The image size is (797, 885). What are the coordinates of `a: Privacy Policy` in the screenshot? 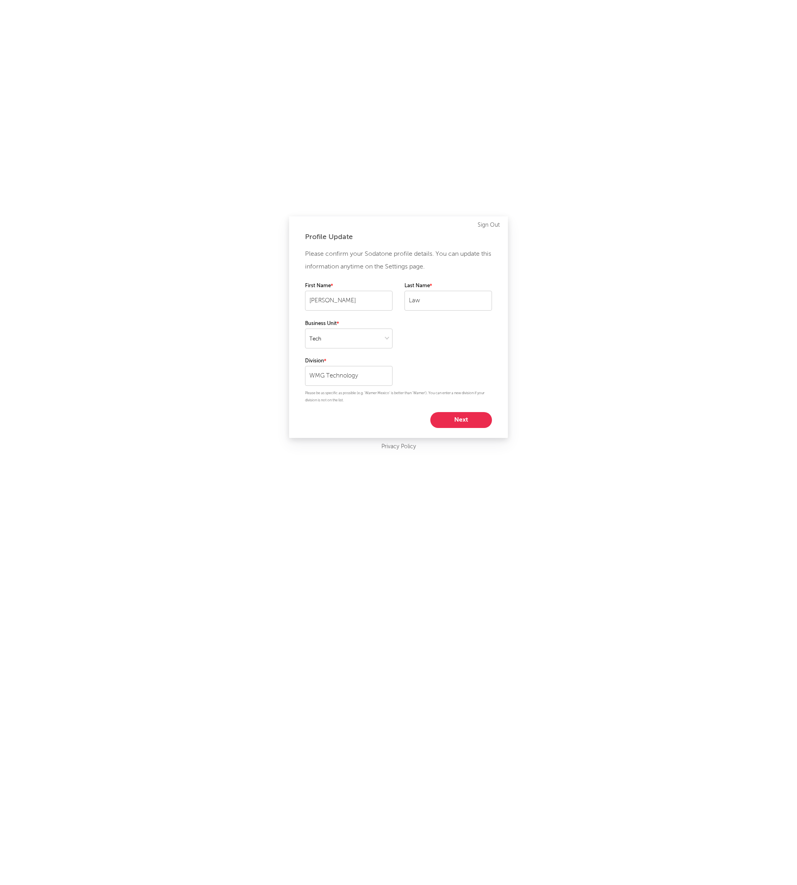 It's located at (399, 447).